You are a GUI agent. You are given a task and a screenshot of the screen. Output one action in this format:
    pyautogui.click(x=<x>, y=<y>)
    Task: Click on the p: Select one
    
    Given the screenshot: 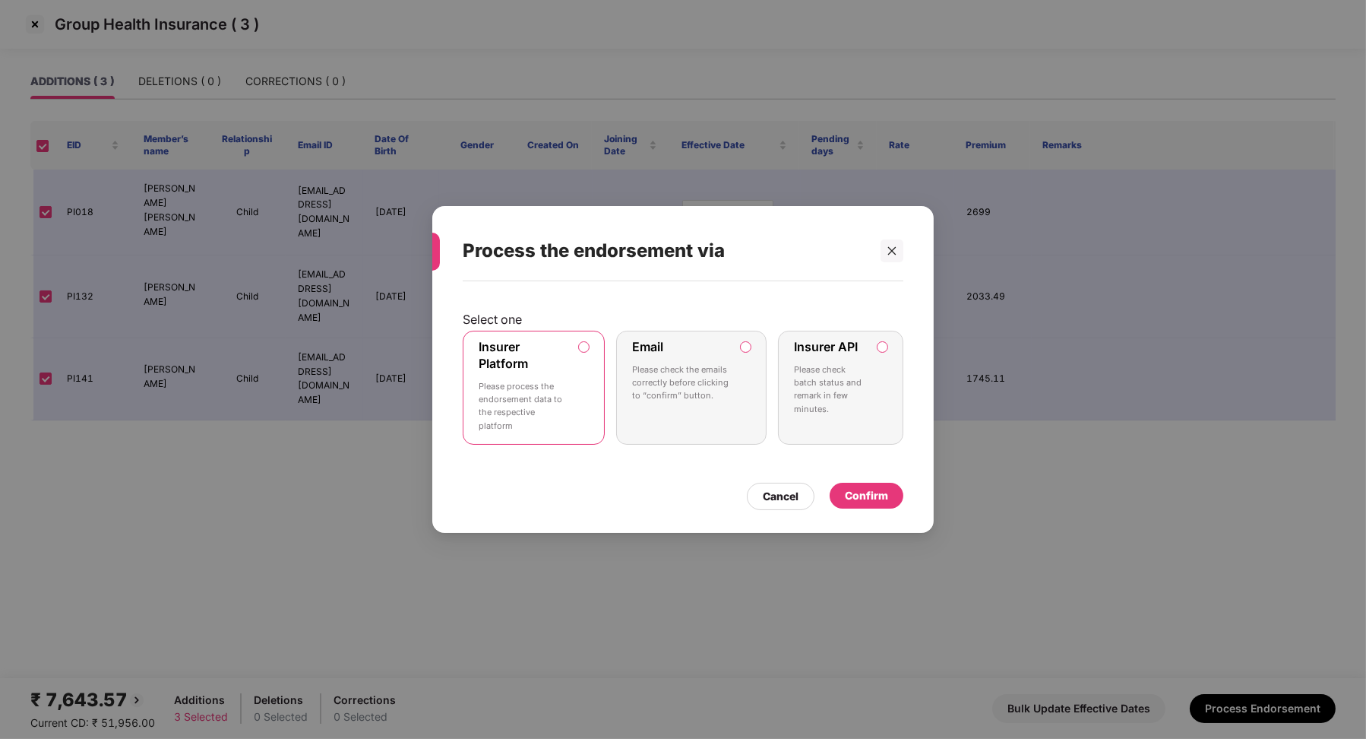 What is the action you would take?
    pyautogui.click(x=683, y=319)
    